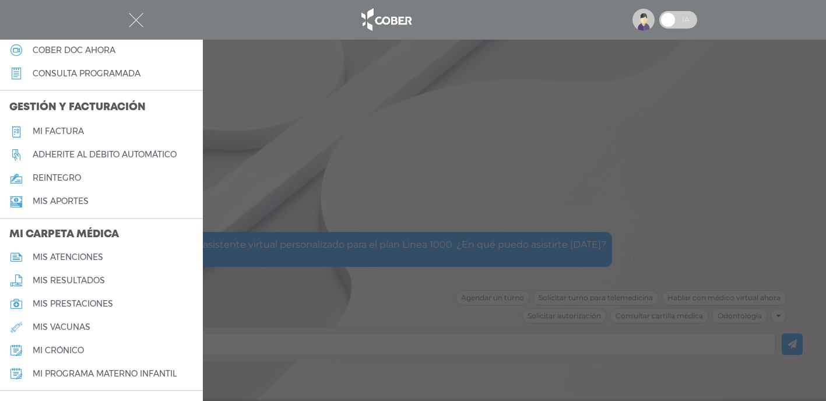 The image size is (826, 401). What do you see at coordinates (68, 257) in the screenshot?
I see `h5: mis atenciones` at bounding box center [68, 257].